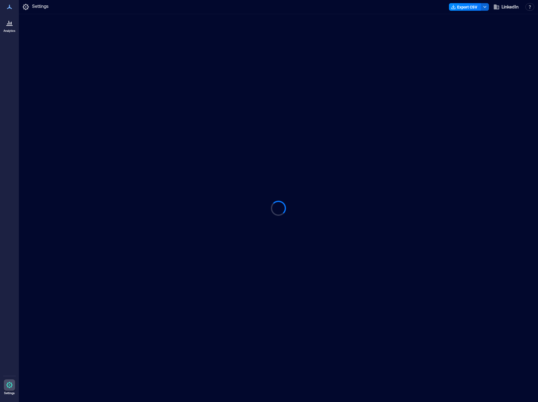 Image resolution: width=538 pixels, height=402 pixels. I want to click on a: Analytics, so click(9, 25).